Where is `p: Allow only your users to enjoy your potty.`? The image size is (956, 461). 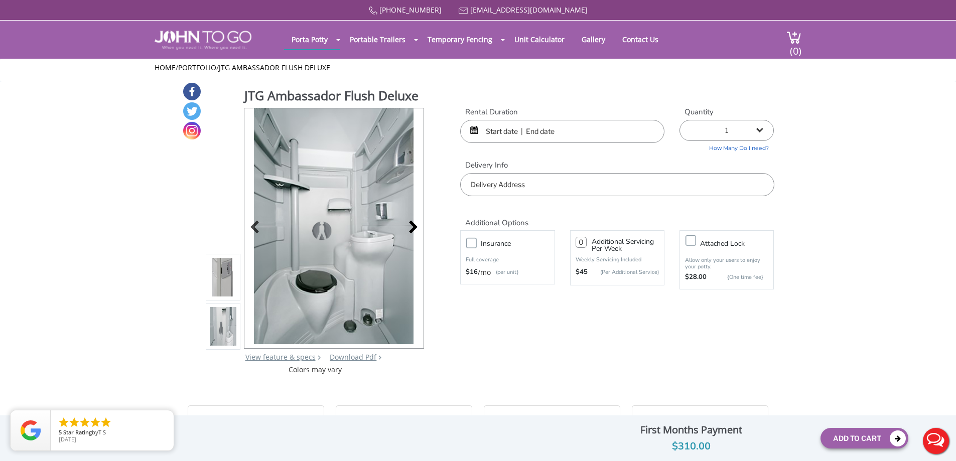 p: Allow only your users to enjoy your potty. is located at coordinates (727, 263).